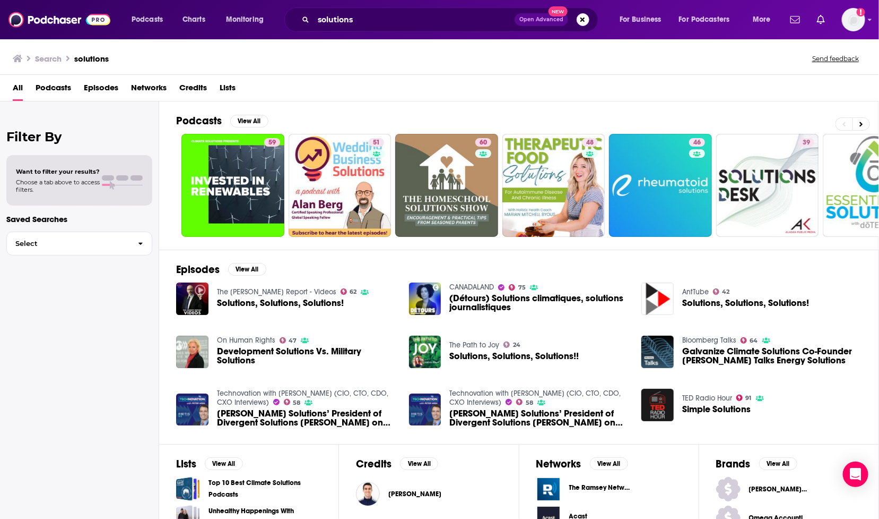 This screenshot has height=519, width=879. What do you see at coordinates (514, 356) in the screenshot?
I see `a: Solutions, Solutions, Solutions!!` at bounding box center [514, 356].